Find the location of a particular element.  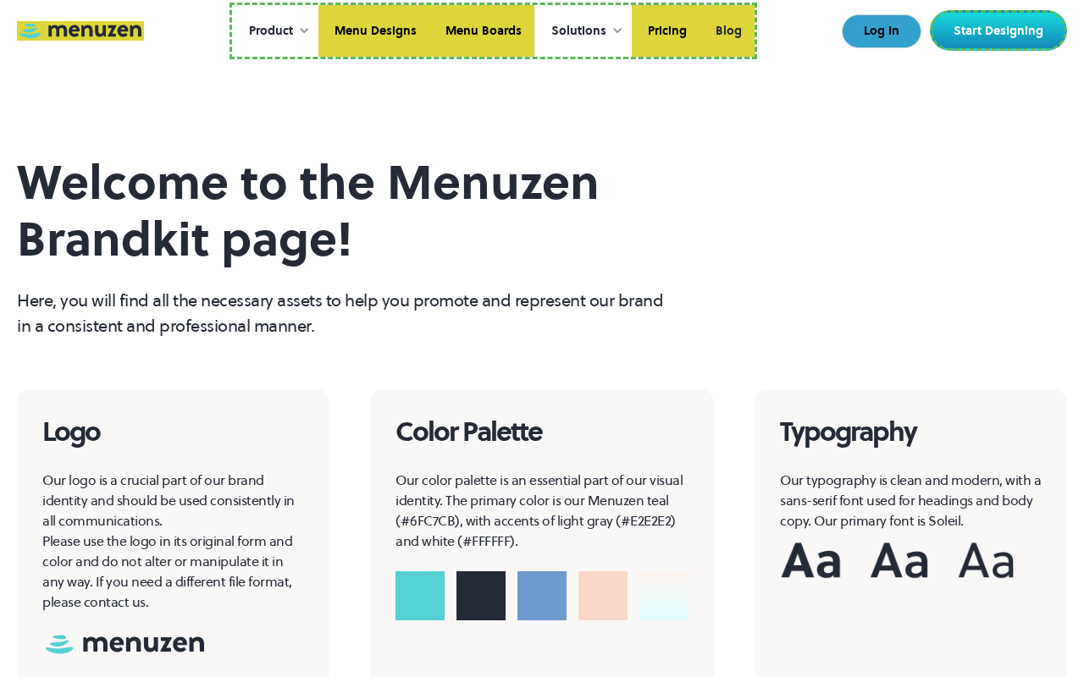

a: Pricing is located at coordinates (665, 31).